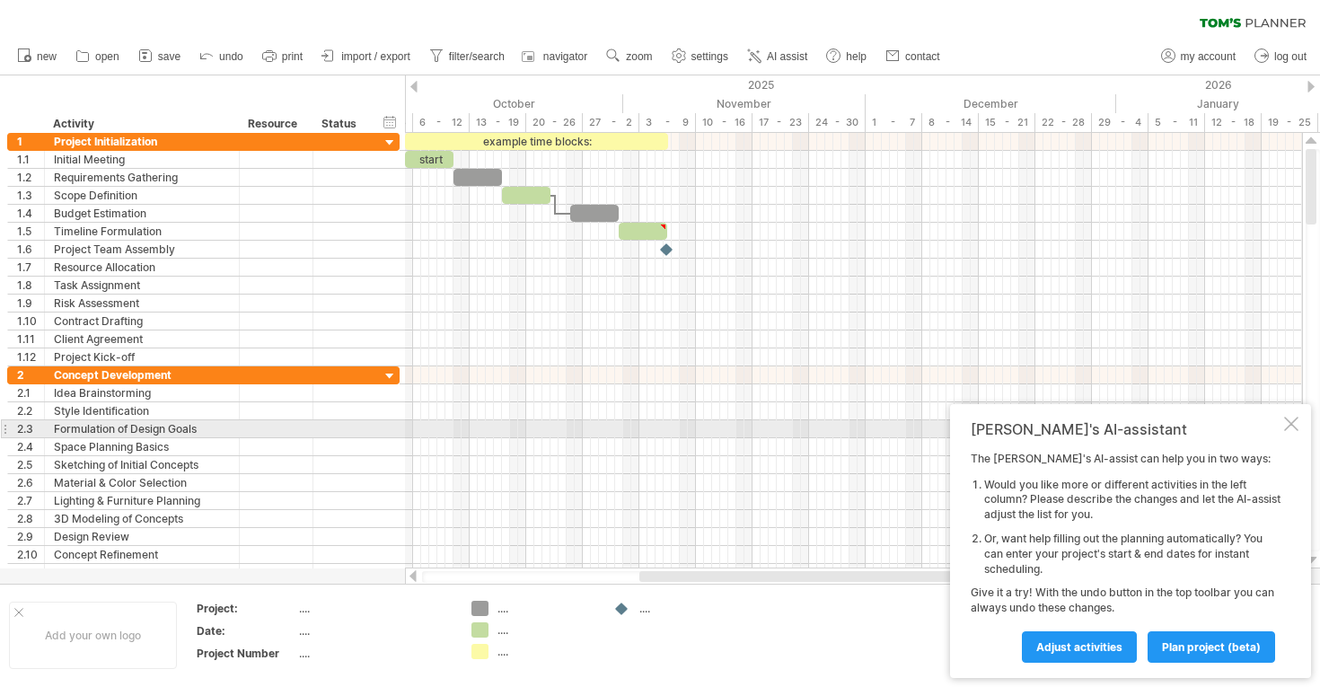  What do you see at coordinates (638, 57) in the screenshot?
I see `span: zoom` at bounding box center [638, 57].